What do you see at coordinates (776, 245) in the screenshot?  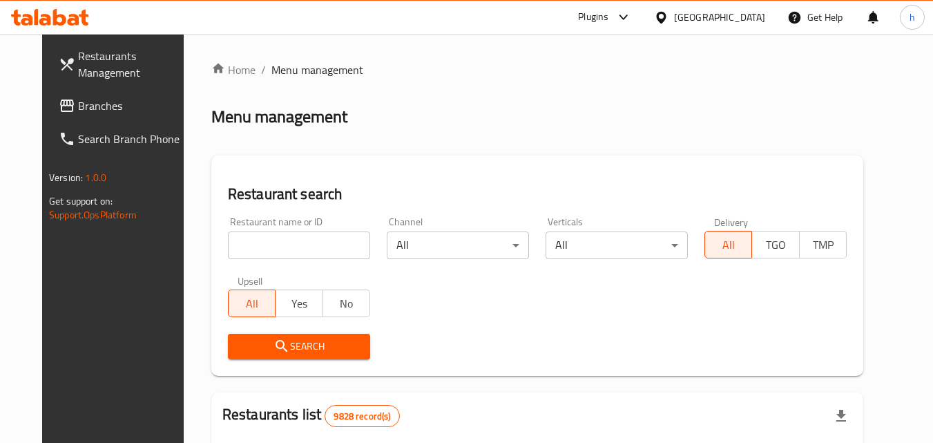 I see `span: TGO` at bounding box center [776, 245].